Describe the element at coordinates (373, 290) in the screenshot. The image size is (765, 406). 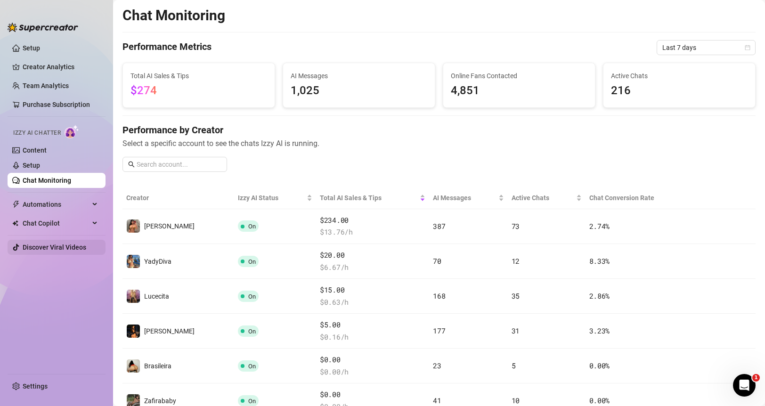
I see `span: $15.00` at that location.